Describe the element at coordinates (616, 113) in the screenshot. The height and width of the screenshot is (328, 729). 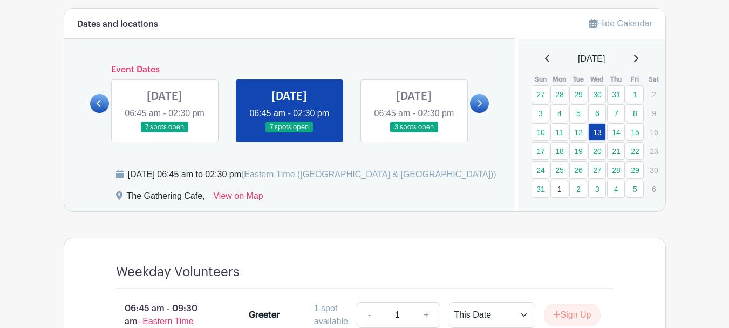
I see `a: 7` at that location.